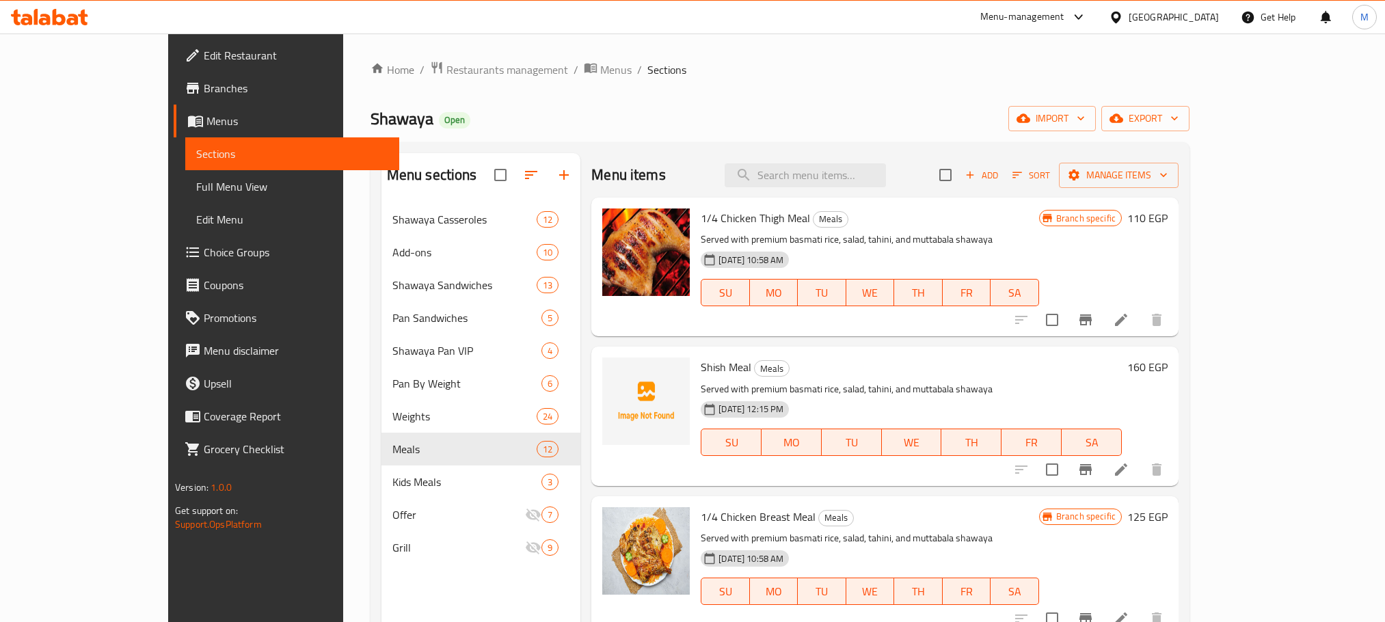 The image size is (1385, 622). Describe the element at coordinates (531, 175) in the screenshot. I see `span: Sort sections` at that location.